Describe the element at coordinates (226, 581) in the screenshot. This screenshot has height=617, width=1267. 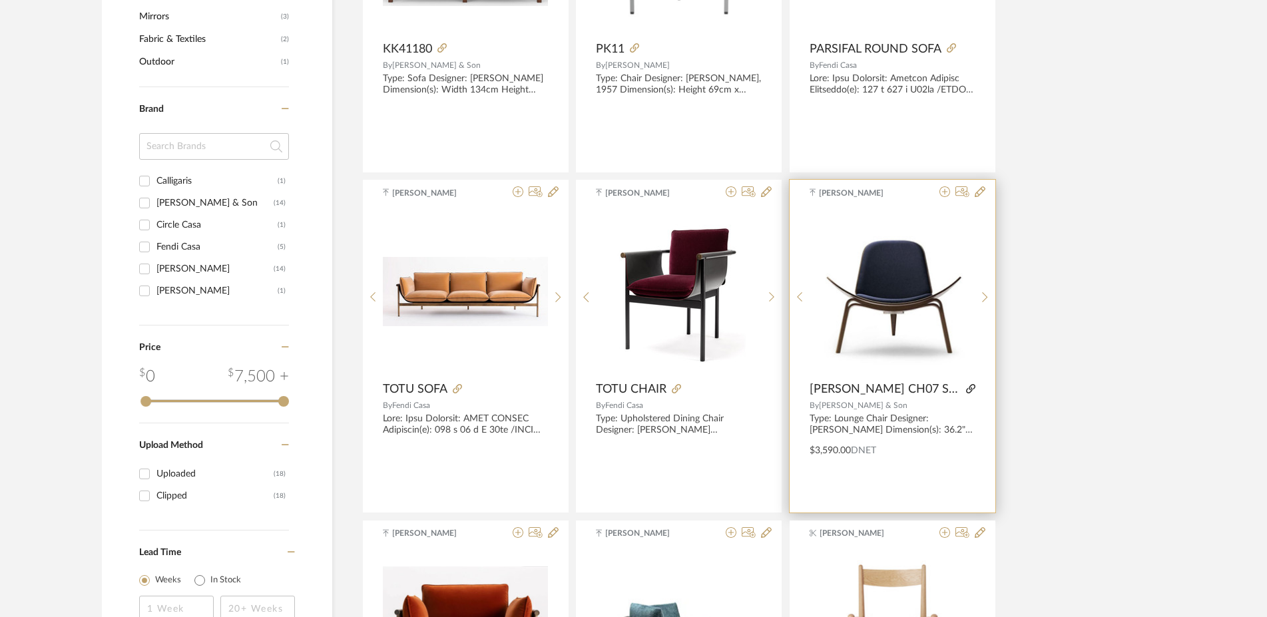
I see `label: In Stock` at that location.